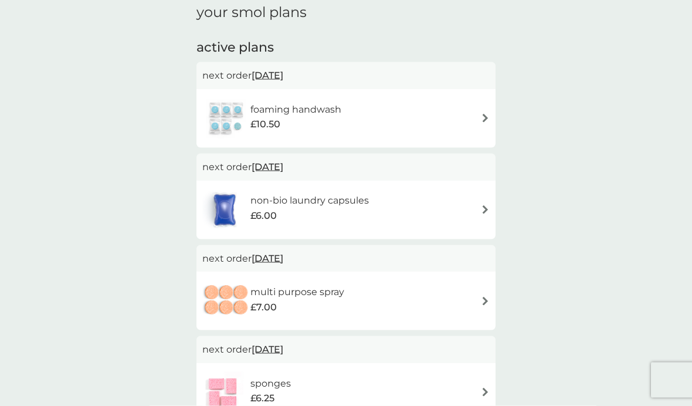 The image size is (692, 406). What do you see at coordinates (263, 307) in the screenshot?
I see `span: £7.00` at bounding box center [263, 307].